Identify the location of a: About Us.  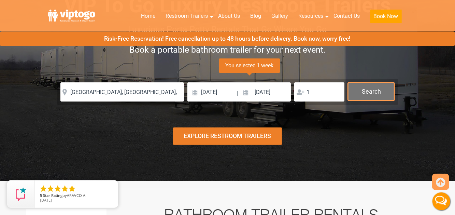
(230, 16).